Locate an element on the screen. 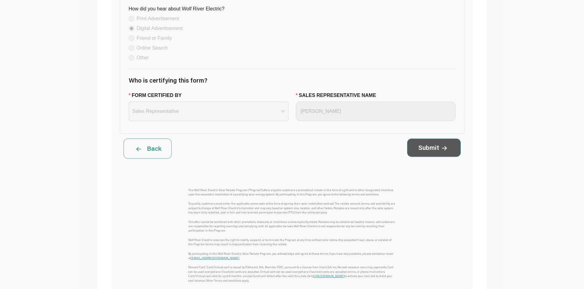 The height and width of the screenshot is (289, 584). div: How did you hear about Wolf River Electric? is located at coordinates (292, 10).